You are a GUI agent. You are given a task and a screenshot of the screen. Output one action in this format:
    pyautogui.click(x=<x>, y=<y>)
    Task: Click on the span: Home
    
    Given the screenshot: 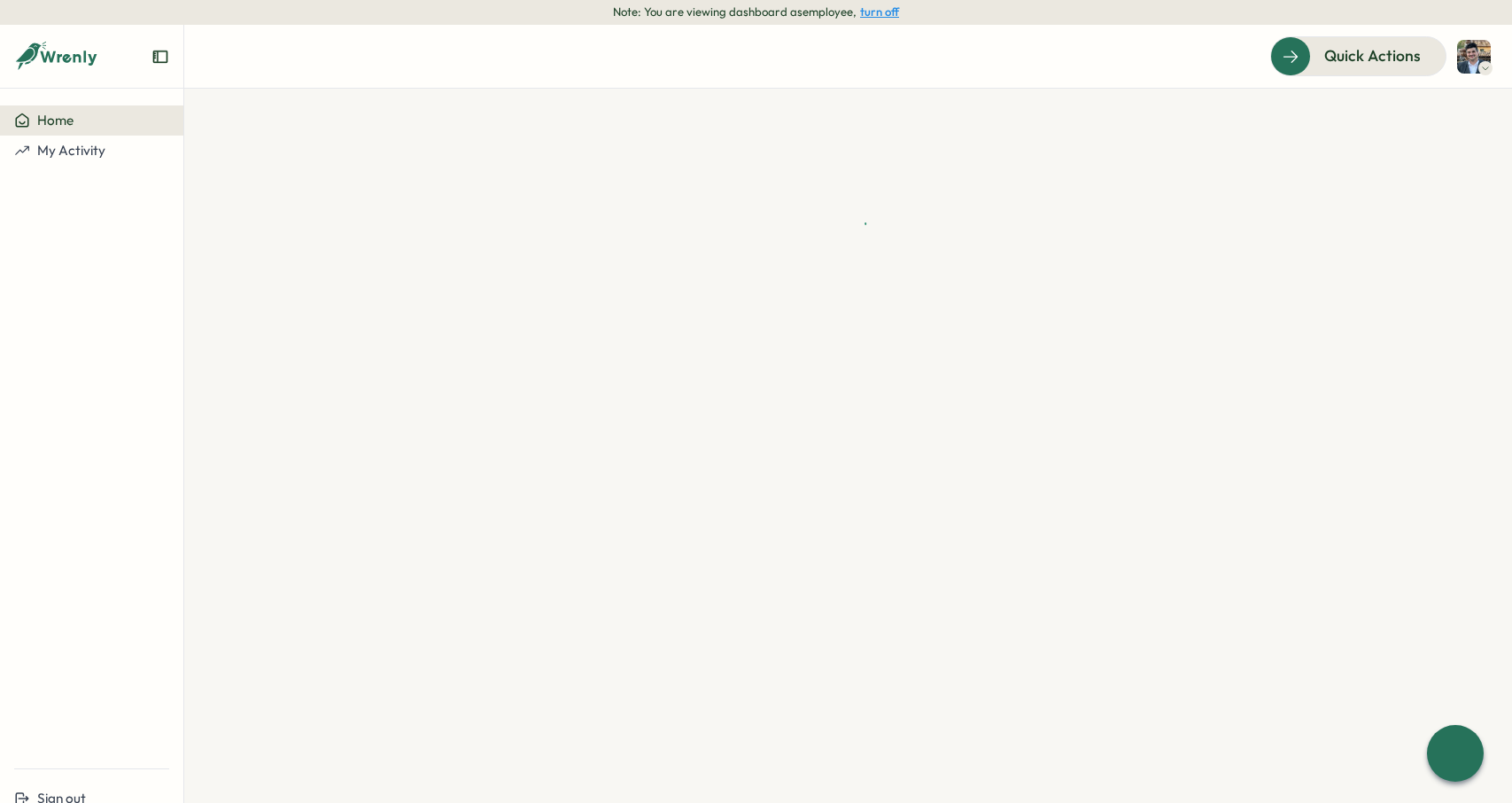 What is the action you would take?
    pyautogui.click(x=55, y=120)
    